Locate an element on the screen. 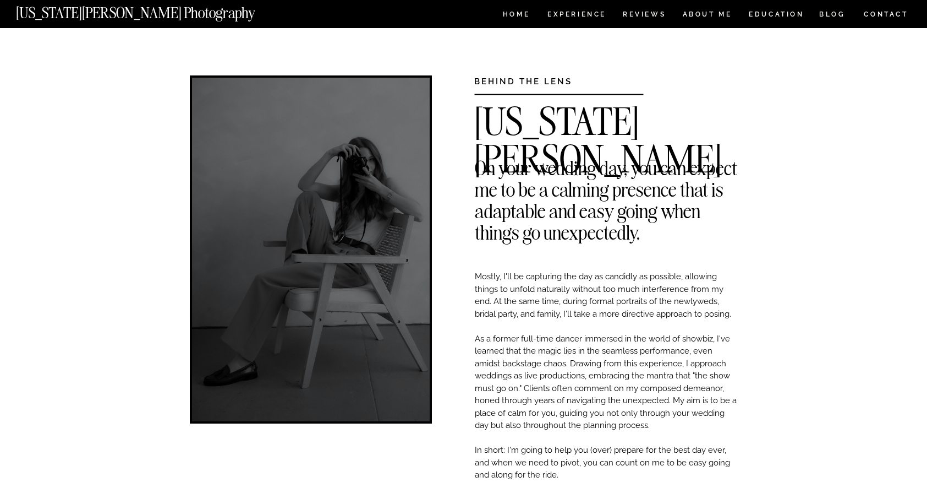  a: REVIEWS is located at coordinates (643, 15).